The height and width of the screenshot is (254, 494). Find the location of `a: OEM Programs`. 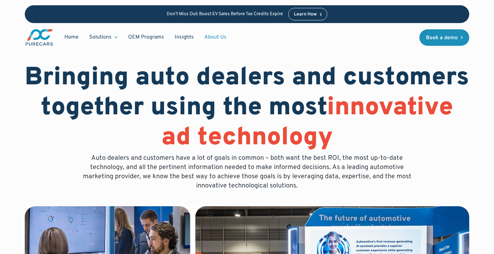

a: OEM Programs is located at coordinates (146, 37).